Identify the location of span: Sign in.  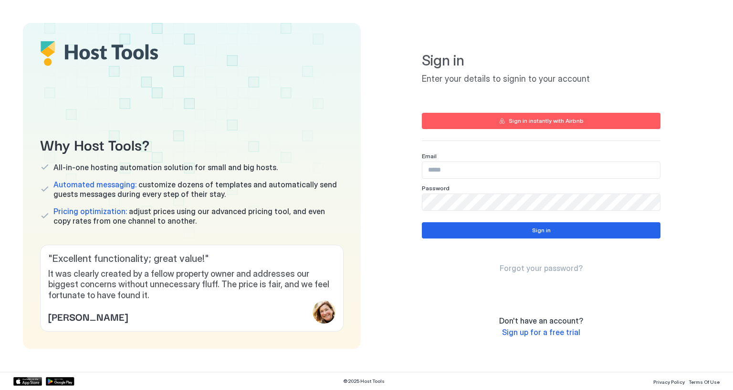
(541, 61).